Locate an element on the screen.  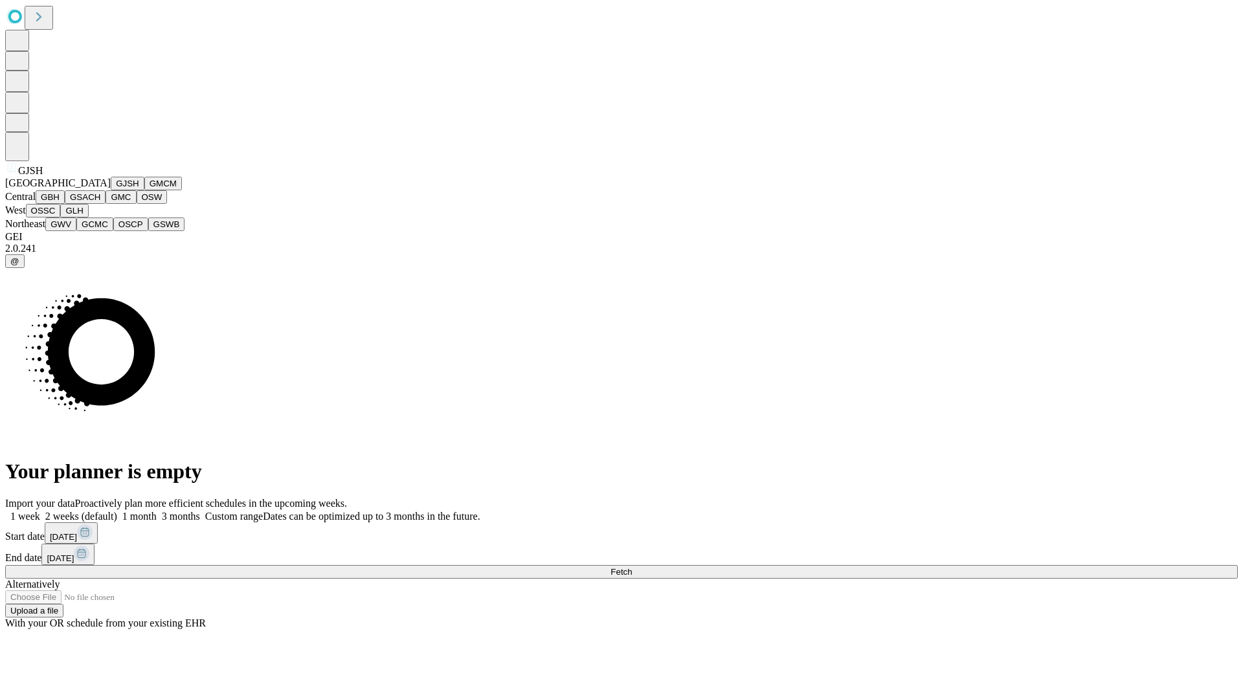
div: Start date is located at coordinates (622, 533).